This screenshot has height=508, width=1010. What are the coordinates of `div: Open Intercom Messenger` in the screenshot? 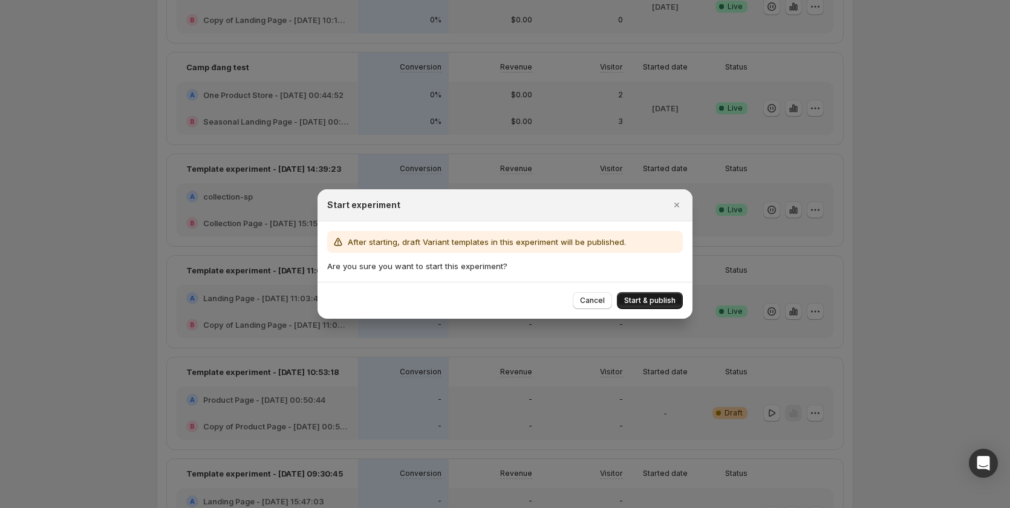 It's located at (983, 463).